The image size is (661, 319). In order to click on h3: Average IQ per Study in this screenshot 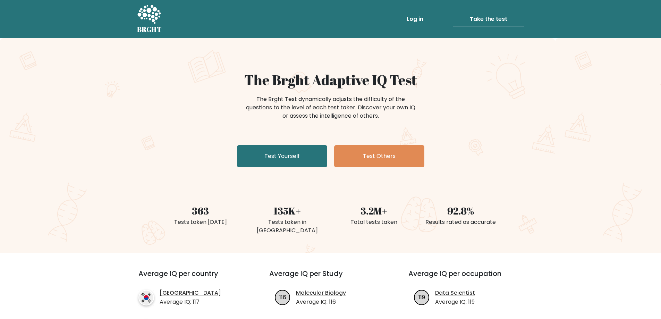, I will do `click(330, 278)`.